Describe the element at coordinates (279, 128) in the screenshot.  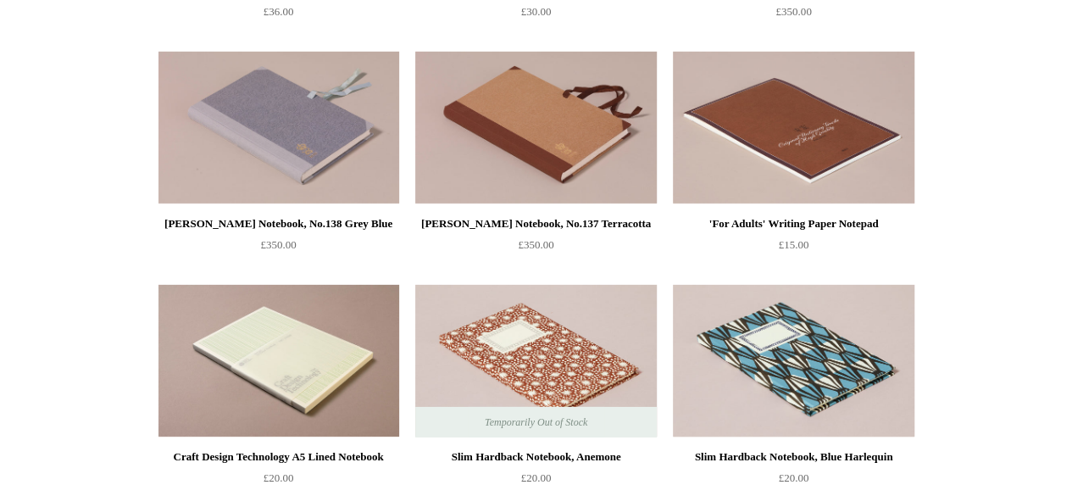
I see `a: Steve Harrison Notebook, No.138 Grey Blue Steve Harrison Notebook, No.138 Grey Blue` at that location.